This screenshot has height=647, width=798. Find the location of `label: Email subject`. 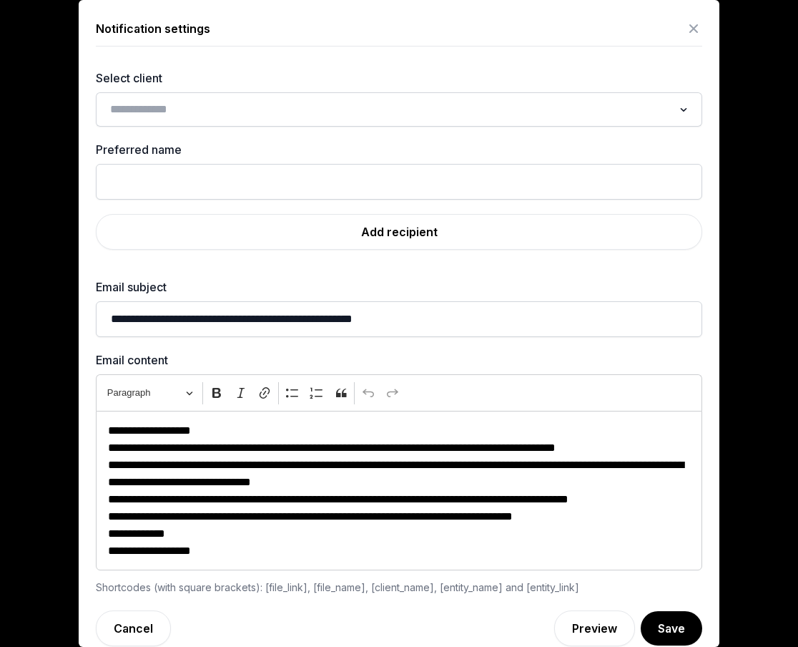

label: Email subject is located at coordinates (399, 287).